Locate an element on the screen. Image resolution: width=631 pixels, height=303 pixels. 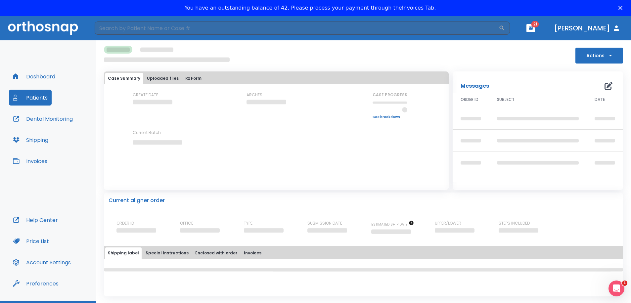
button: Rx Form is located at coordinates (193, 78).